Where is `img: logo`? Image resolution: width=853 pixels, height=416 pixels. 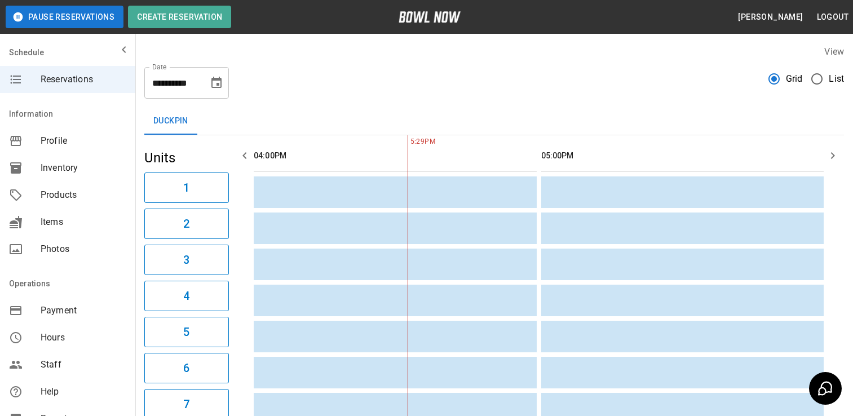 img: logo is located at coordinates (430, 17).